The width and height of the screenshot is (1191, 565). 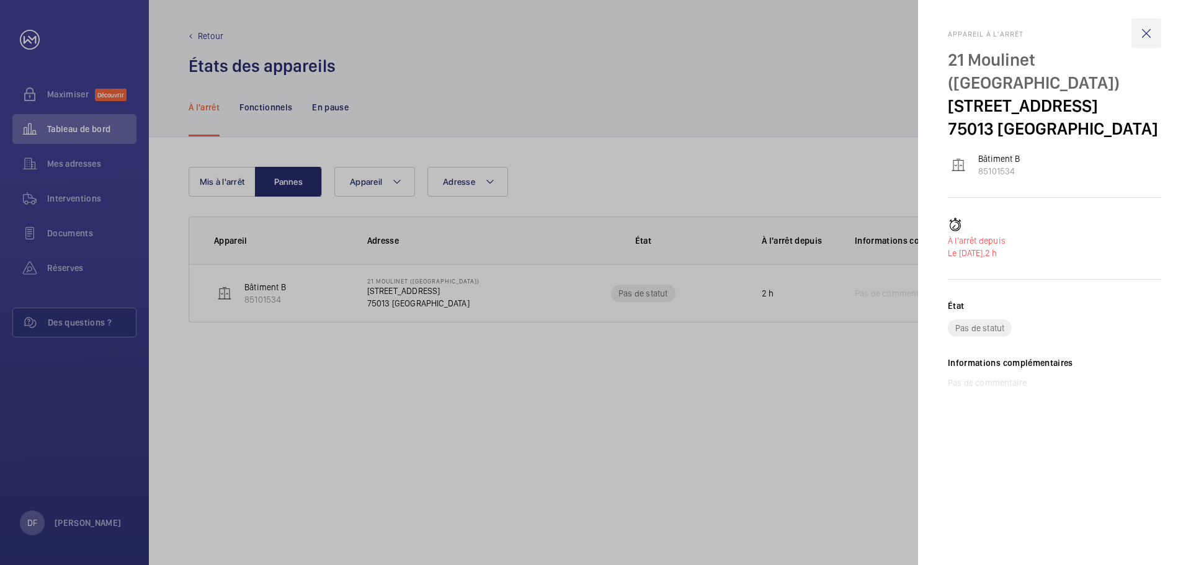 What do you see at coordinates (956, 306) in the screenshot?
I see `font: État` at bounding box center [956, 306].